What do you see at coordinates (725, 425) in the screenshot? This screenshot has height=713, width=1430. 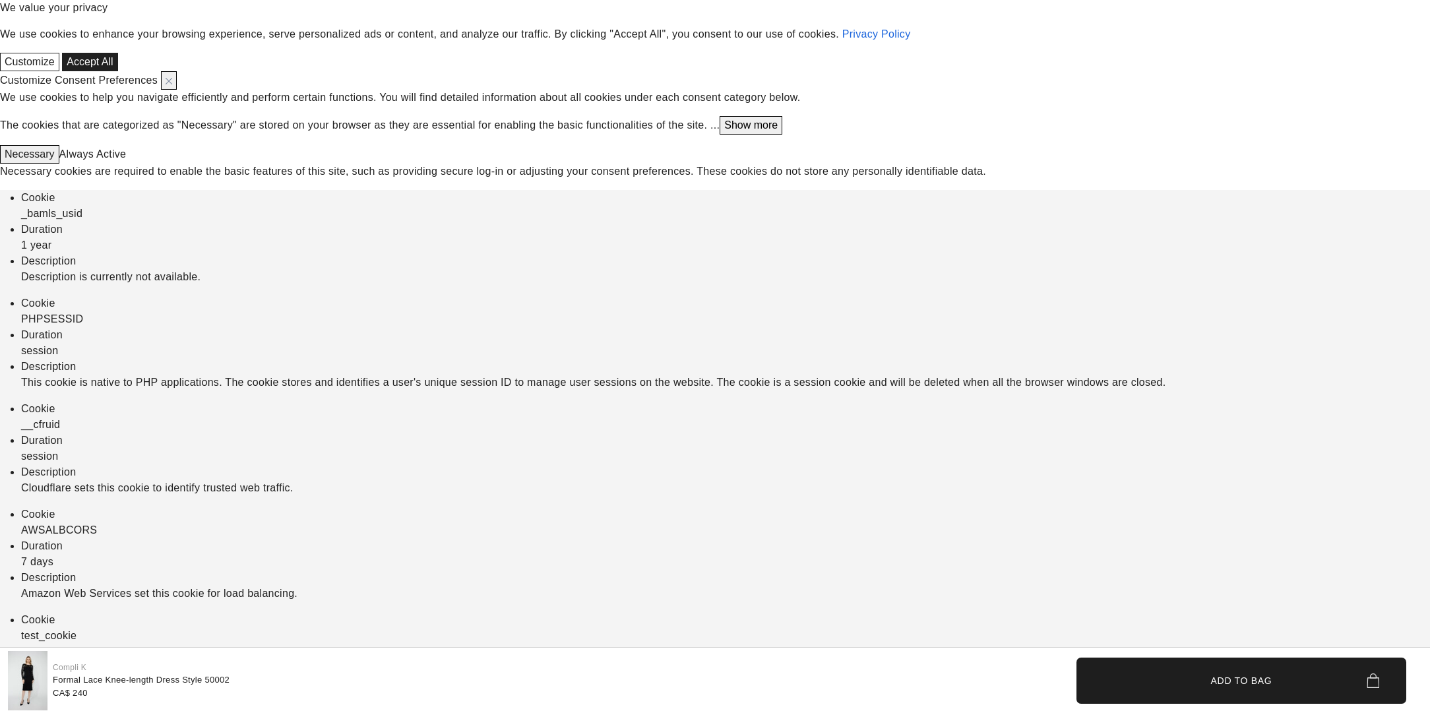 I see `div: __cfruid` at bounding box center [725, 425].